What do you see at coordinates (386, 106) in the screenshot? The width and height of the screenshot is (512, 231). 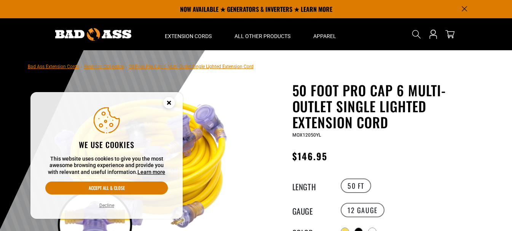 I see `h1: 50 Foot Pro Cap 6 Multi-Outlet Single Lighted Extension Cord` at bounding box center [386, 106].